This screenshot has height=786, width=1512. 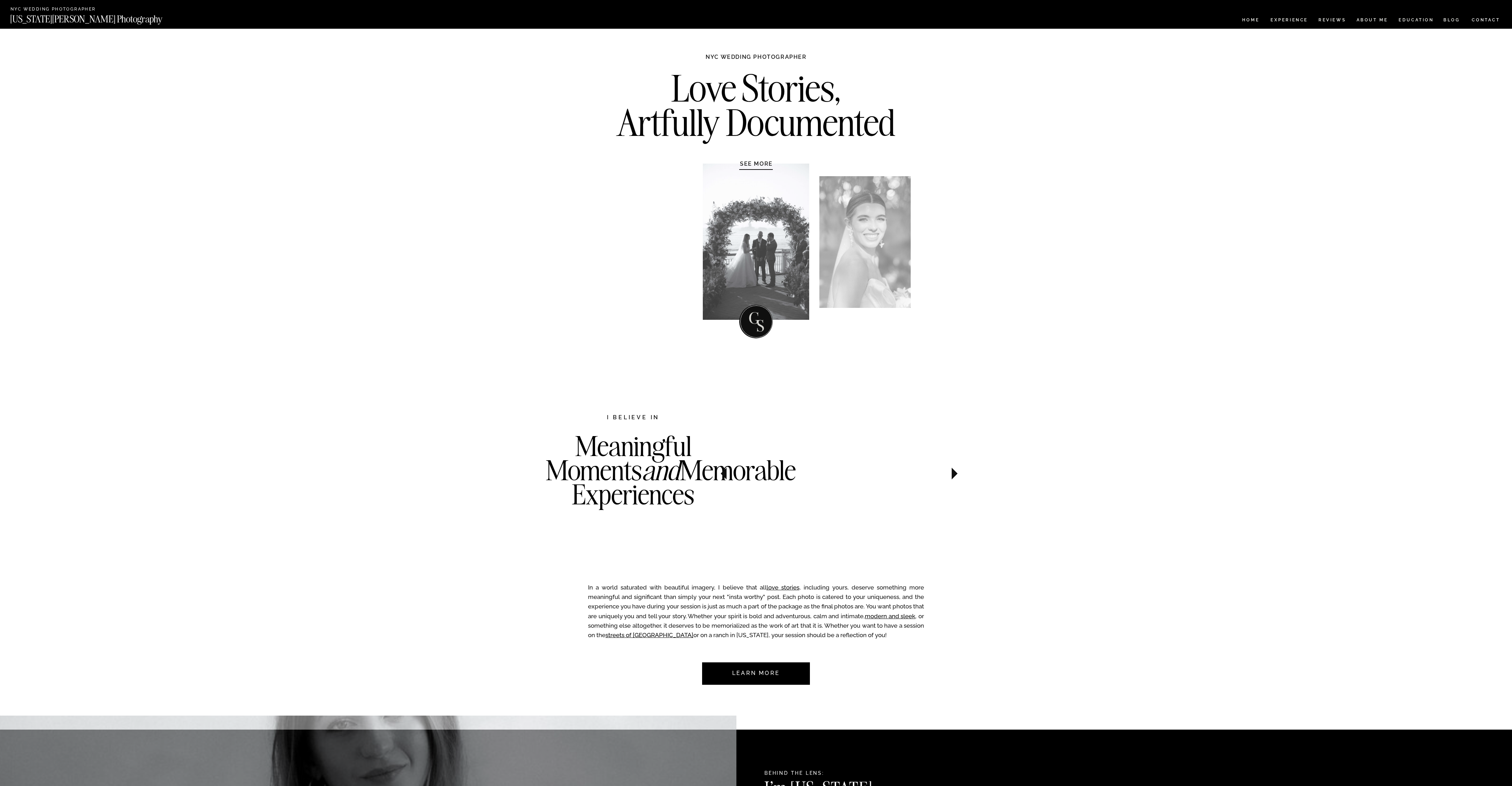 What do you see at coordinates (1289, 21) in the screenshot?
I see `a: Experience` at bounding box center [1289, 21].